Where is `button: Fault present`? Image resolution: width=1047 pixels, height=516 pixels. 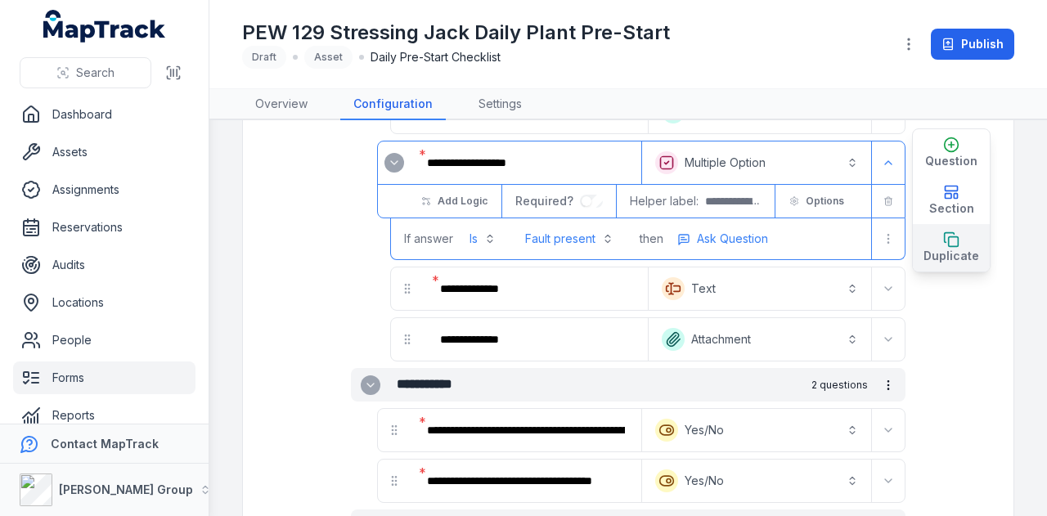
button: Fault present is located at coordinates (569, 239).